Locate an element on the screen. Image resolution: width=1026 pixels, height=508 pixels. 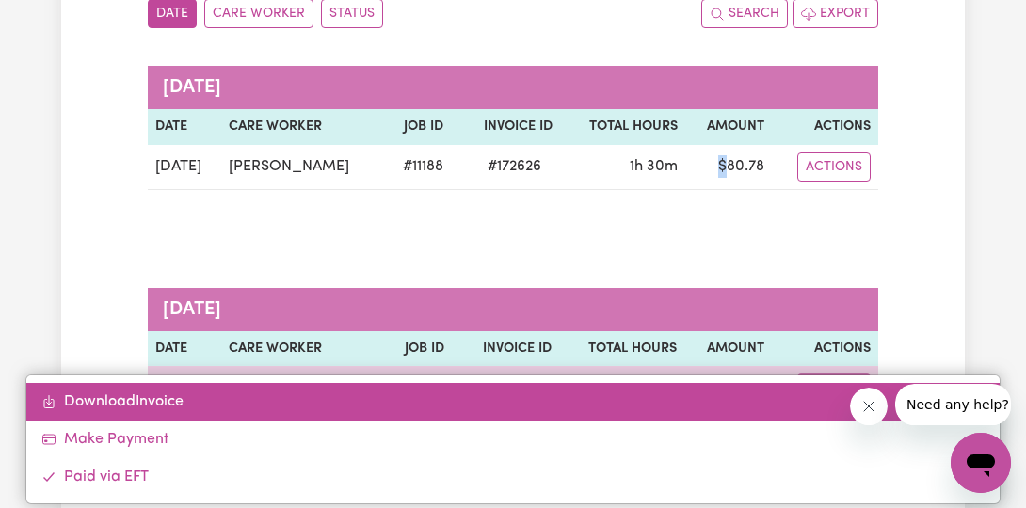
span: Need any help? is located at coordinates (62, 21).